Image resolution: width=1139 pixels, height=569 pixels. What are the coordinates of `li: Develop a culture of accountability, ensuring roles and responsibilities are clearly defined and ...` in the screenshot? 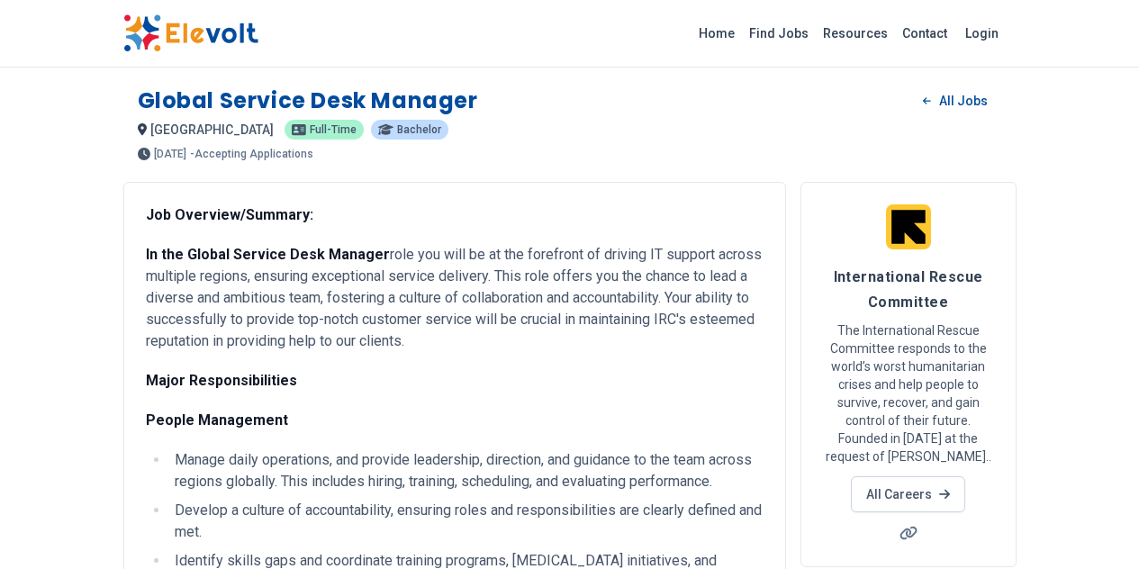 It's located at (466, 521).